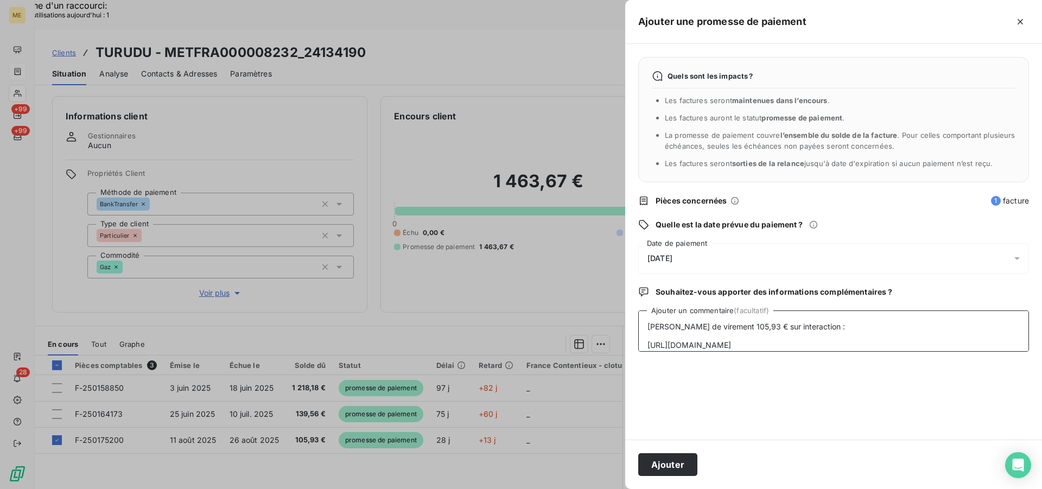 Image resolution: width=1042 pixels, height=489 pixels. What do you see at coordinates (729, 225) in the screenshot?
I see `span: Quelle est la date prévue du paiement ?` at bounding box center [729, 225].